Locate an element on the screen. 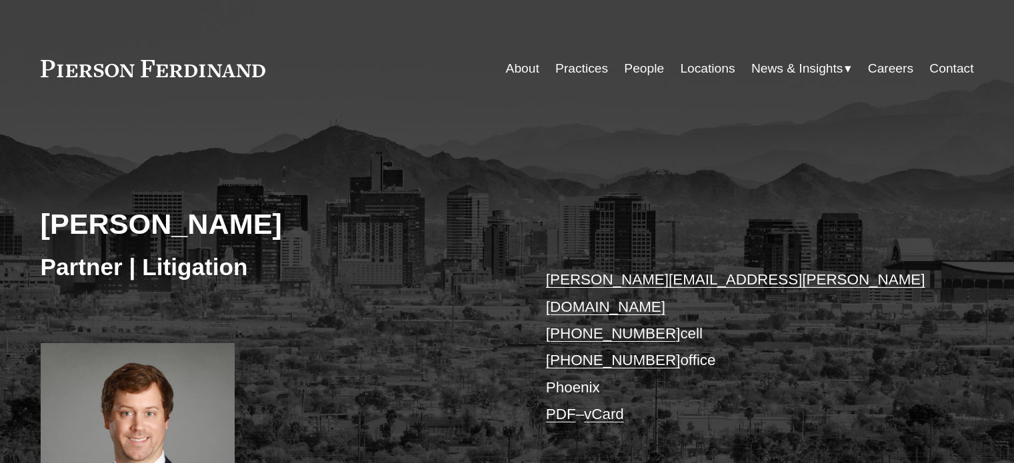 Image resolution: width=1014 pixels, height=463 pixels. span: News & Insights is located at coordinates (797, 69).